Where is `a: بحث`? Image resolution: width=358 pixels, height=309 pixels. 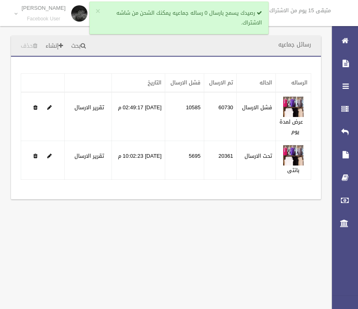
a: بحث is located at coordinates (79, 46).